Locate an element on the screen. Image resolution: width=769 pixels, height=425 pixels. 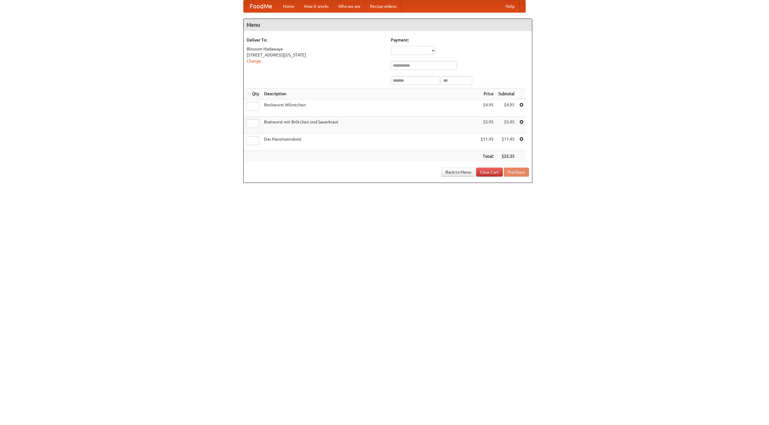
a: Clear Cart is located at coordinates (489, 172).